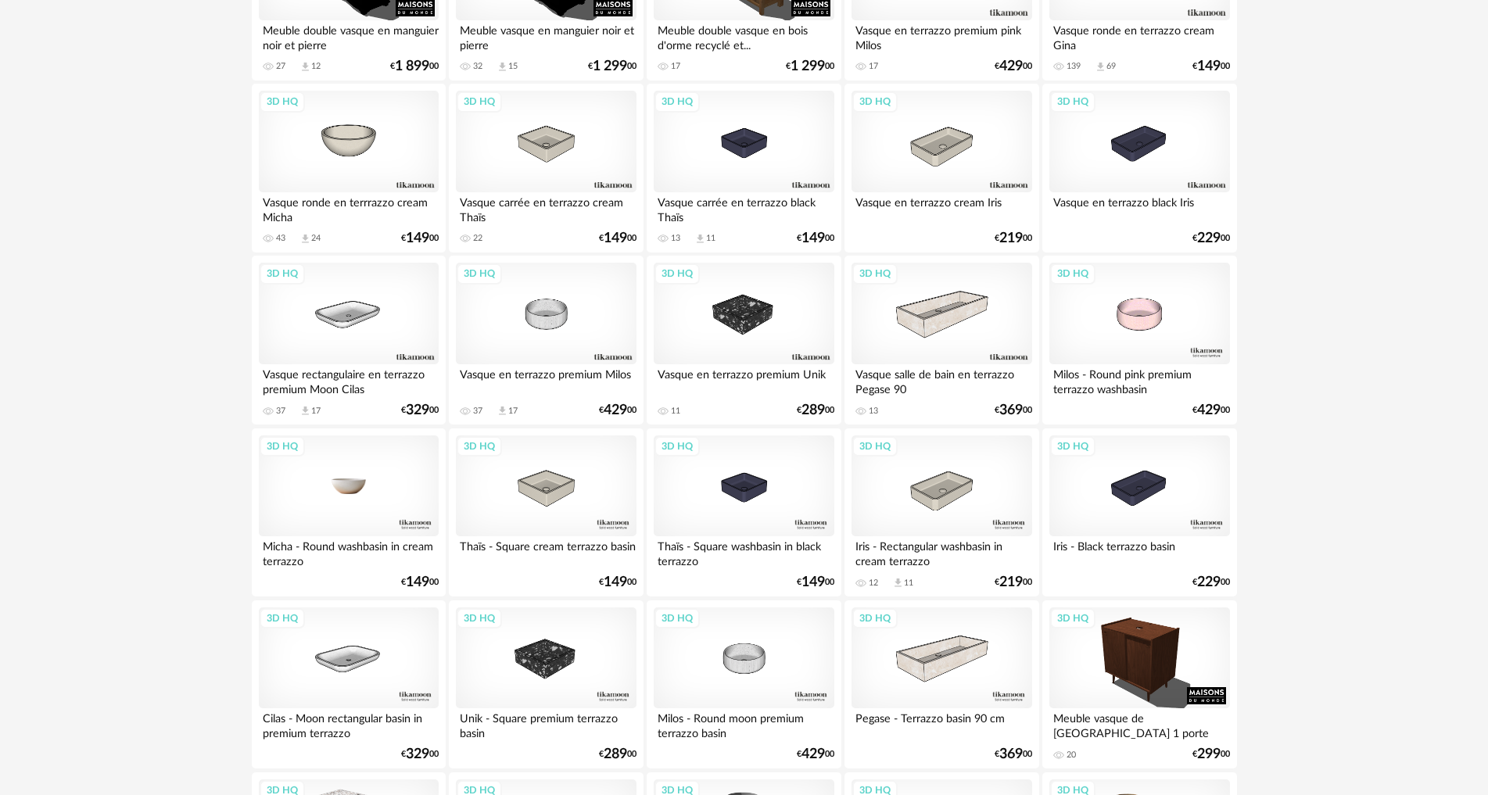  What do you see at coordinates (942, 208) in the screenshot?
I see `div: Vasque en terrazzo cream Iris` at bounding box center [942, 208].